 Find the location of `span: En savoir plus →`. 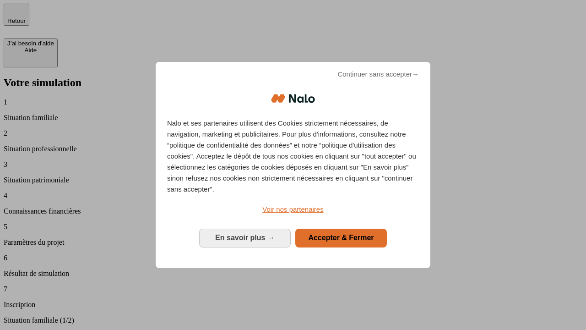

span: En savoir plus → is located at coordinates (245, 237).